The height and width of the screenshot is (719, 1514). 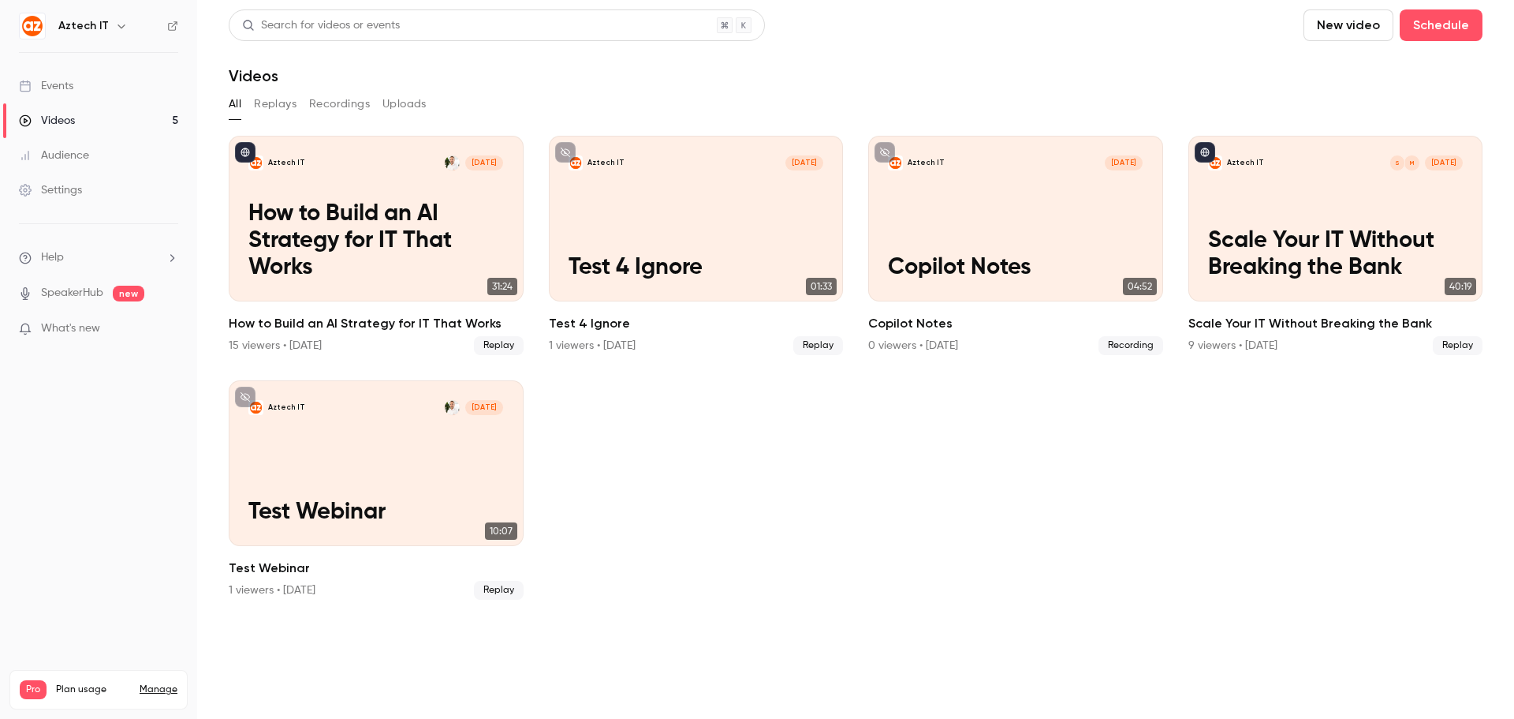 What do you see at coordinates (1016, 245) in the screenshot?
I see `li: Copilot Notes` at bounding box center [1016, 245].